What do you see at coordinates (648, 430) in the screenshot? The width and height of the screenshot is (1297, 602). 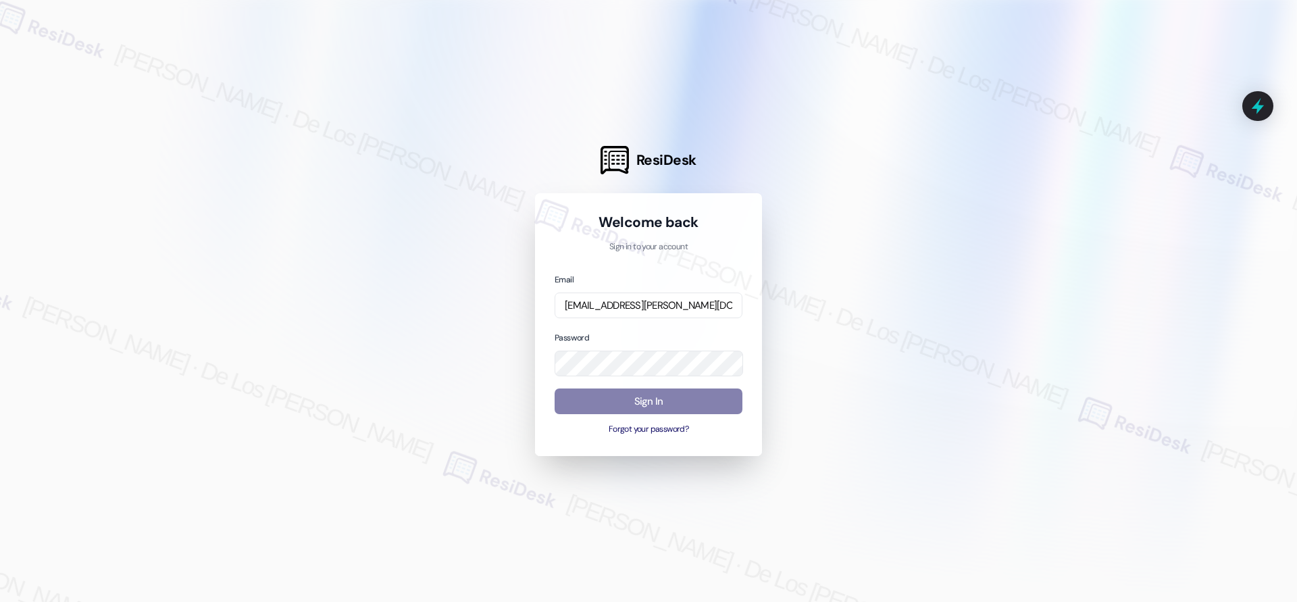 I see `button: Forgot your password?` at bounding box center [648, 430].